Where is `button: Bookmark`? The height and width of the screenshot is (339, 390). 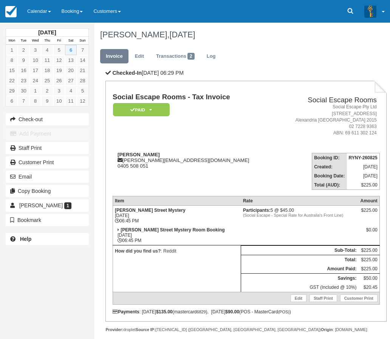
button: Bookmark is located at coordinates (47, 220).